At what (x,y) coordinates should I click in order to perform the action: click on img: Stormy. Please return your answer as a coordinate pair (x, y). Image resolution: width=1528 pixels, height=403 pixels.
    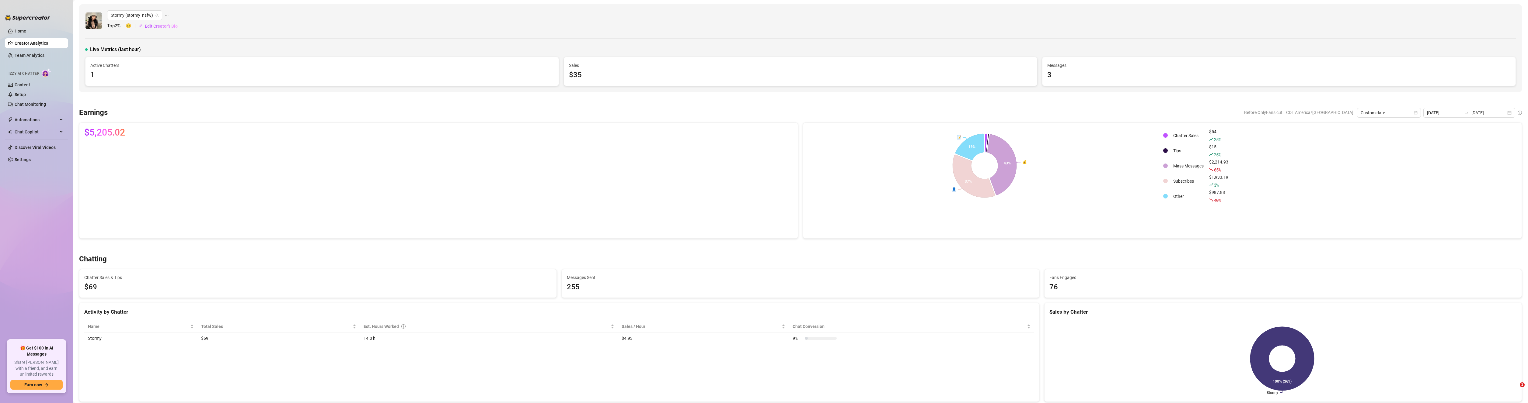
    Looking at the image, I should click on (94, 21).